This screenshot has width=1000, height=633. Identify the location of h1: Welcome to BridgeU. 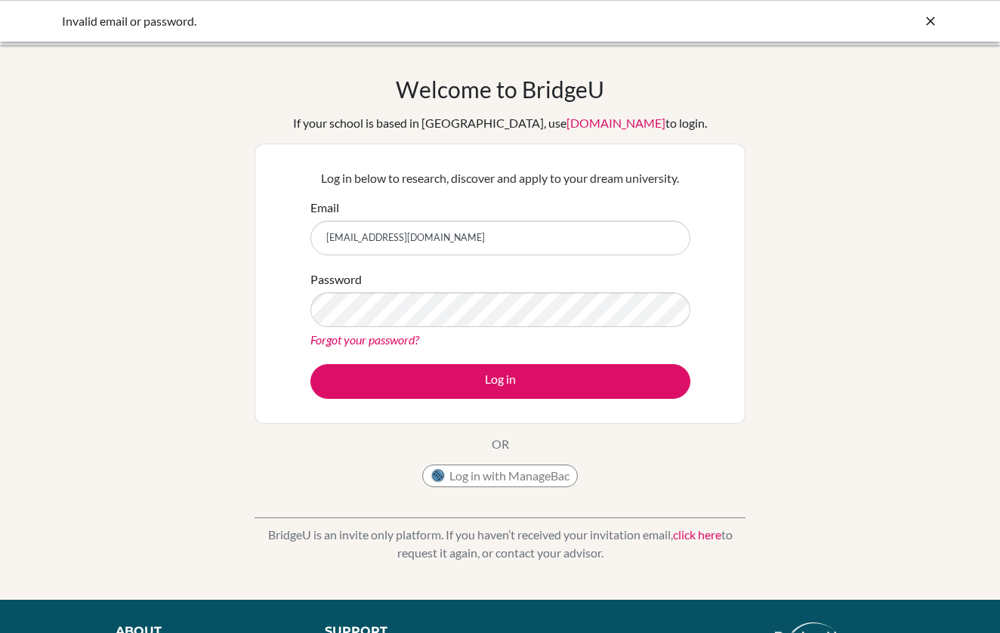
(500, 89).